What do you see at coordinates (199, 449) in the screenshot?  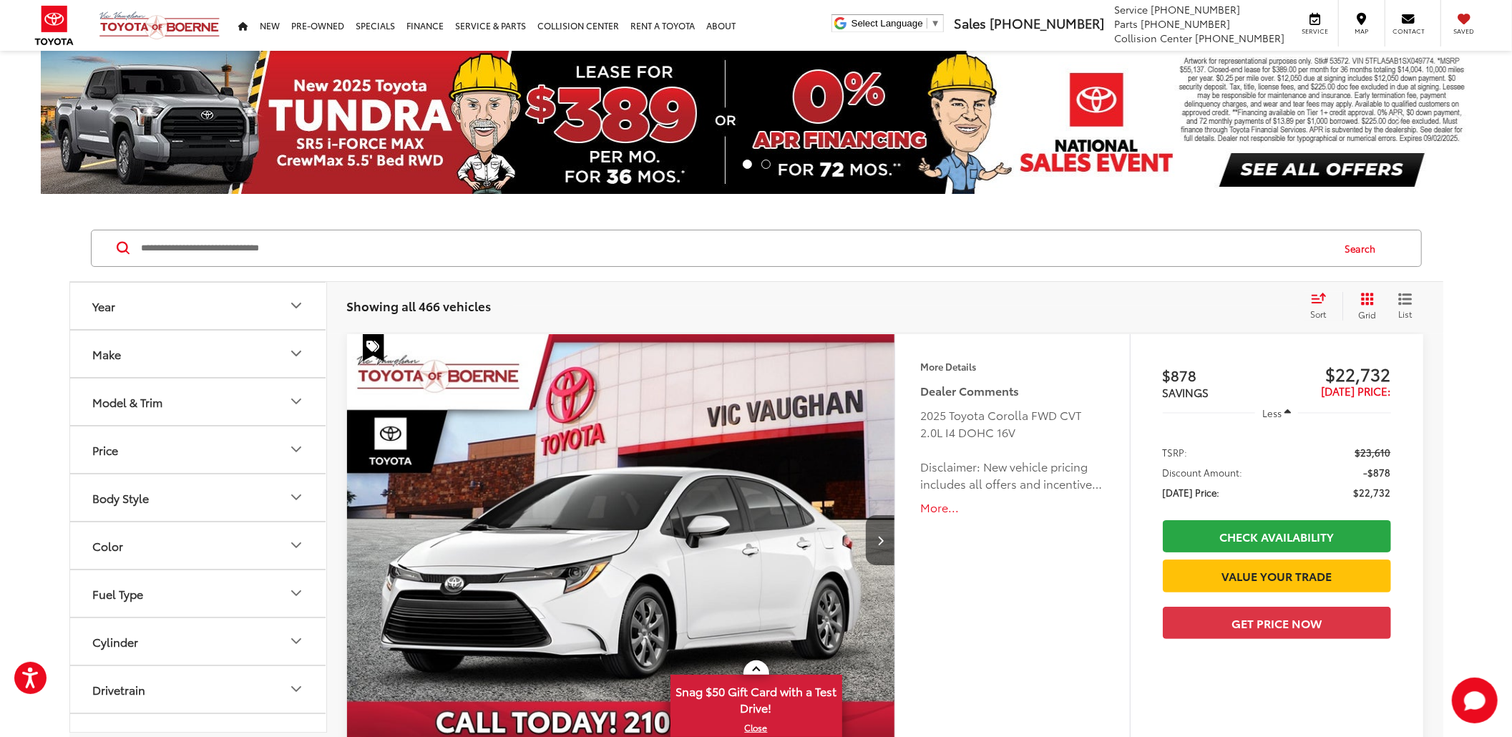 I see `button: PricePrice` at bounding box center [199, 449].